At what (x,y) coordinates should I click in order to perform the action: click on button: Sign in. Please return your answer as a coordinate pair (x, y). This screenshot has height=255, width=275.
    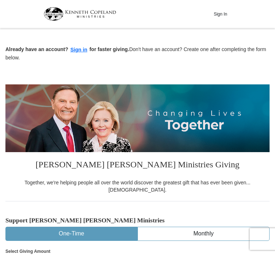
    Looking at the image, I should click on (79, 50).